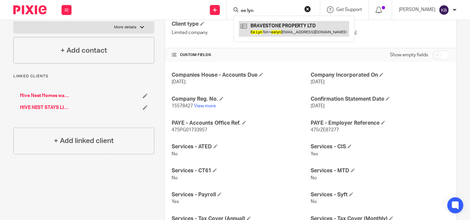 This screenshot has width=470, height=220. Describe the element at coordinates (381, 24) in the screenshot. I see `h4: Address` at that location.